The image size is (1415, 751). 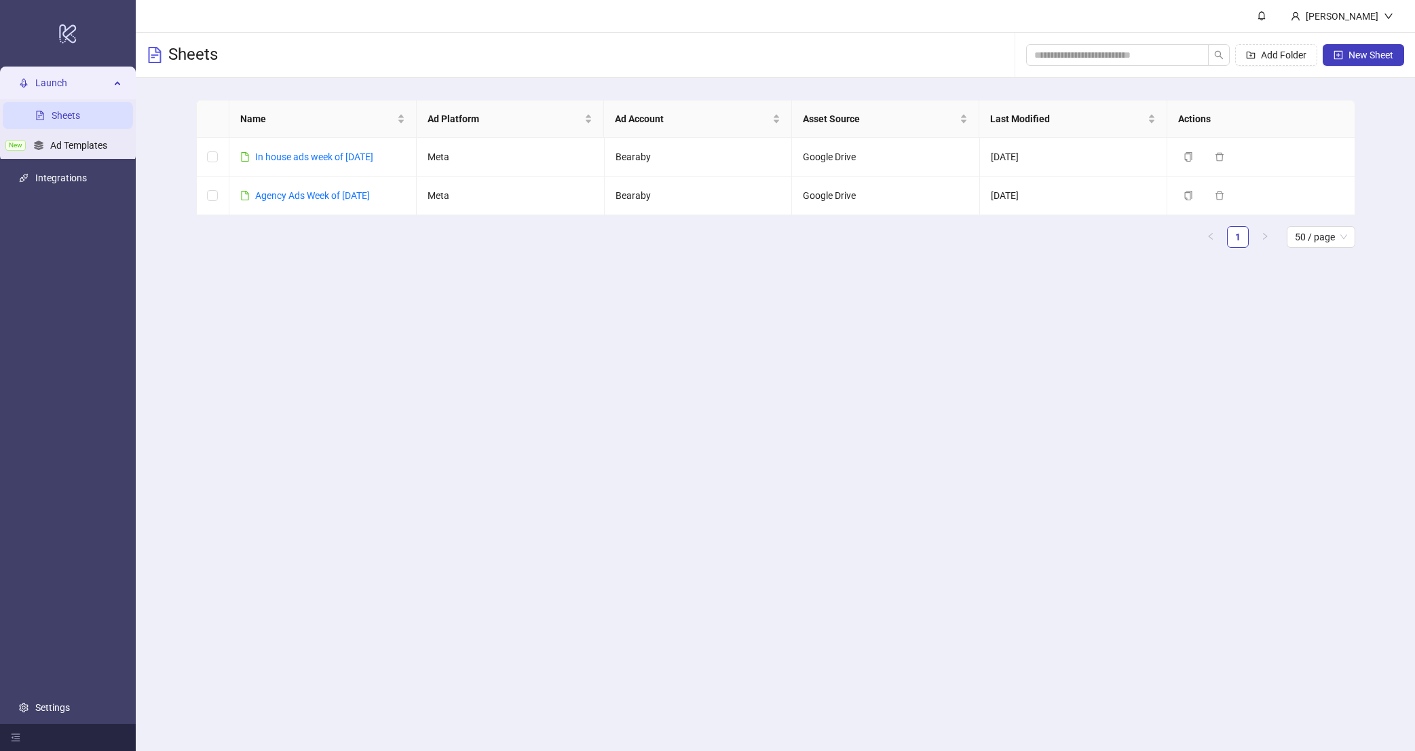 I want to click on span: menu-fold, so click(x=16, y=737).